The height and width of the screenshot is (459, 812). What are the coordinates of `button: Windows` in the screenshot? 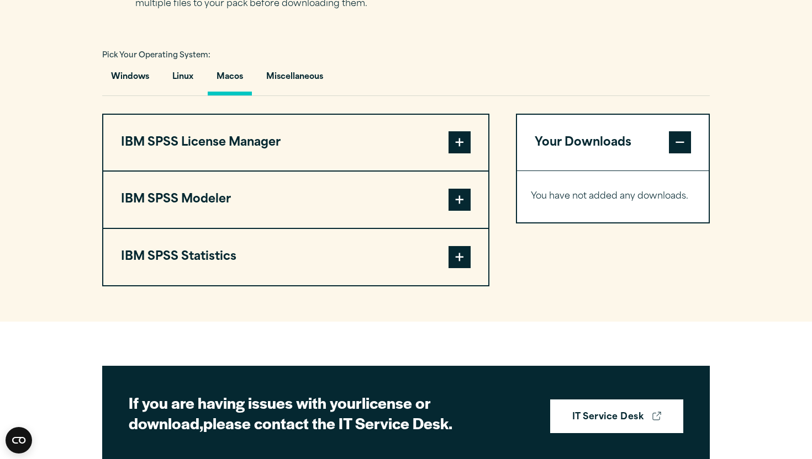 It's located at (130, 80).